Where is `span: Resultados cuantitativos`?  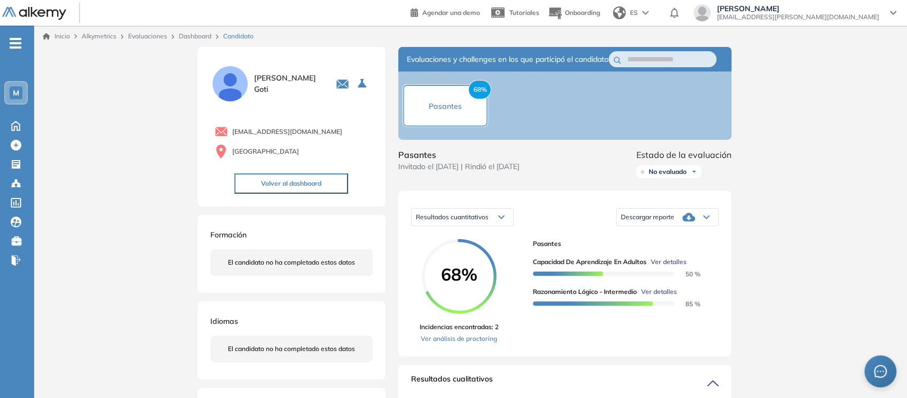 span: Resultados cuantitativos is located at coordinates (452, 217).